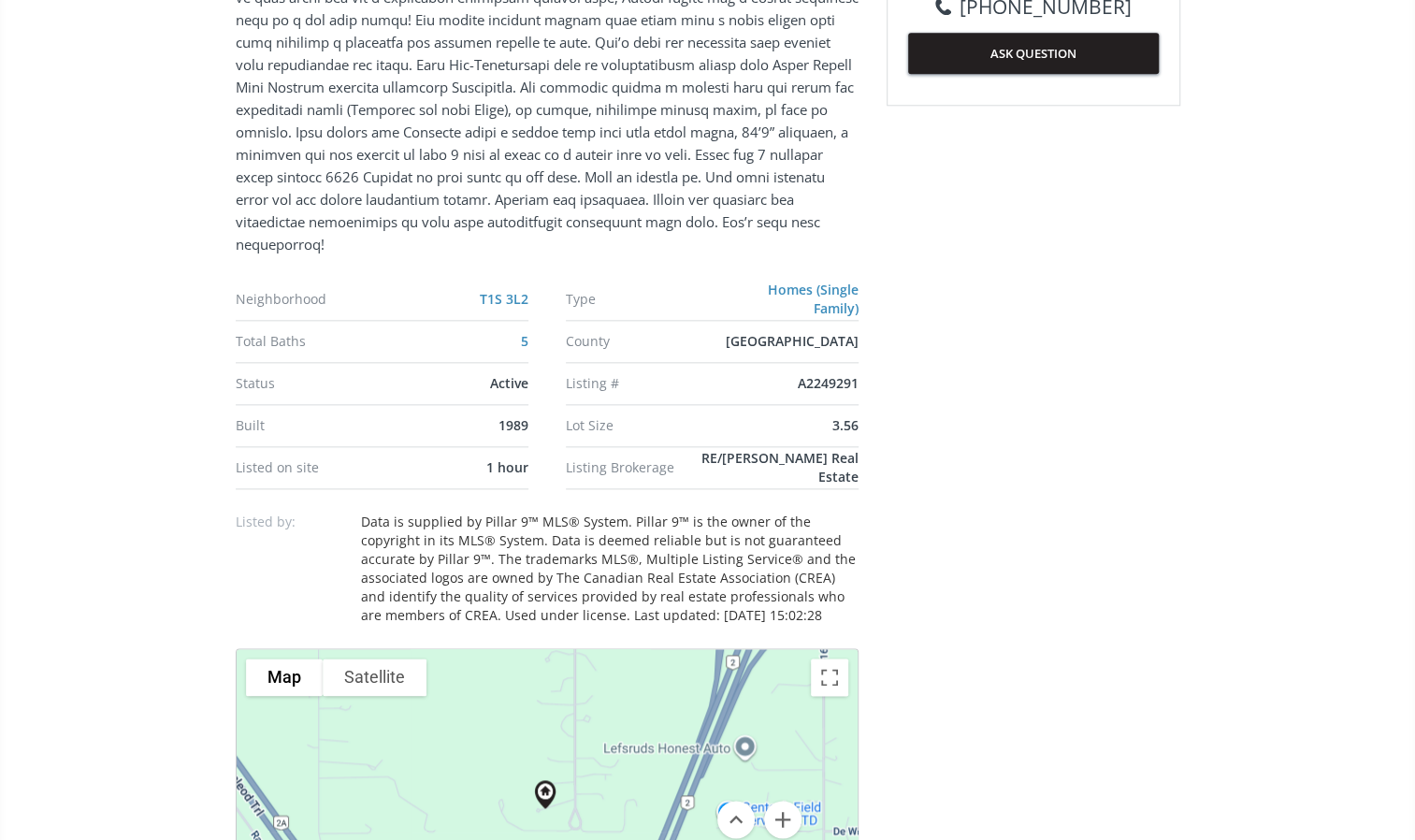 The height and width of the screenshot is (840, 1415). What do you see at coordinates (505, 299) in the screenshot?
I see `a: T1S 3L2` at bounding box center [505, 299].